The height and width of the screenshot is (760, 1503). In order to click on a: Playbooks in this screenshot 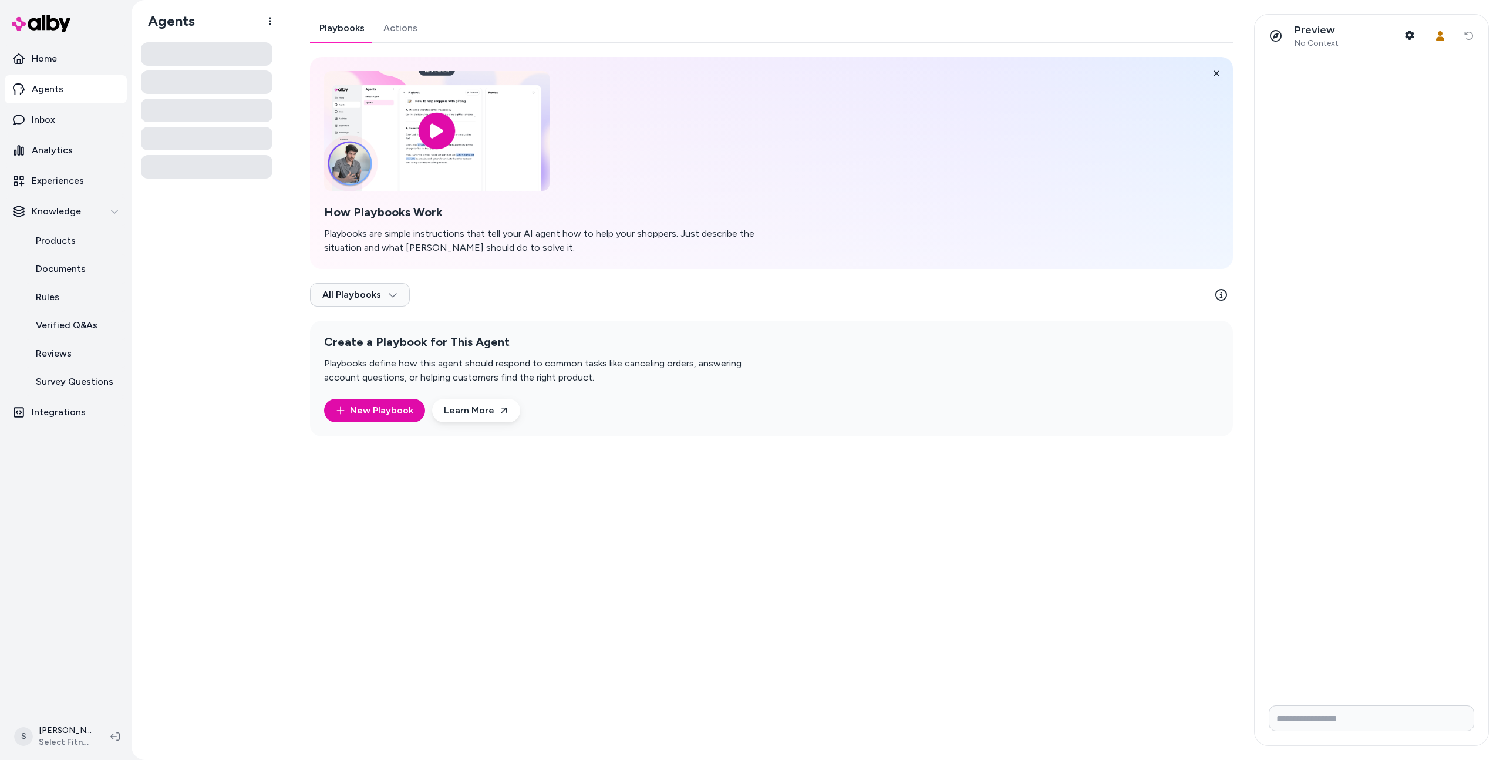, I will do `click(342, 28)`.